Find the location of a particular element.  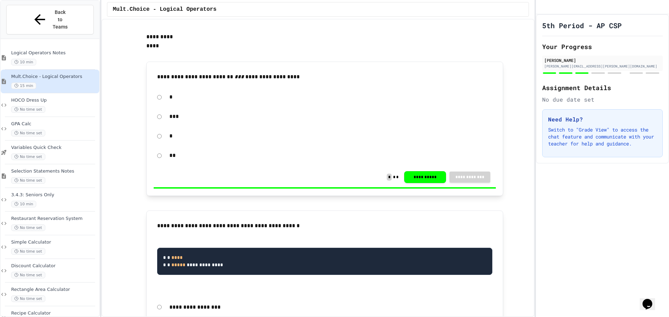

span: Simple Calculator is located at coordinates (54, 243).